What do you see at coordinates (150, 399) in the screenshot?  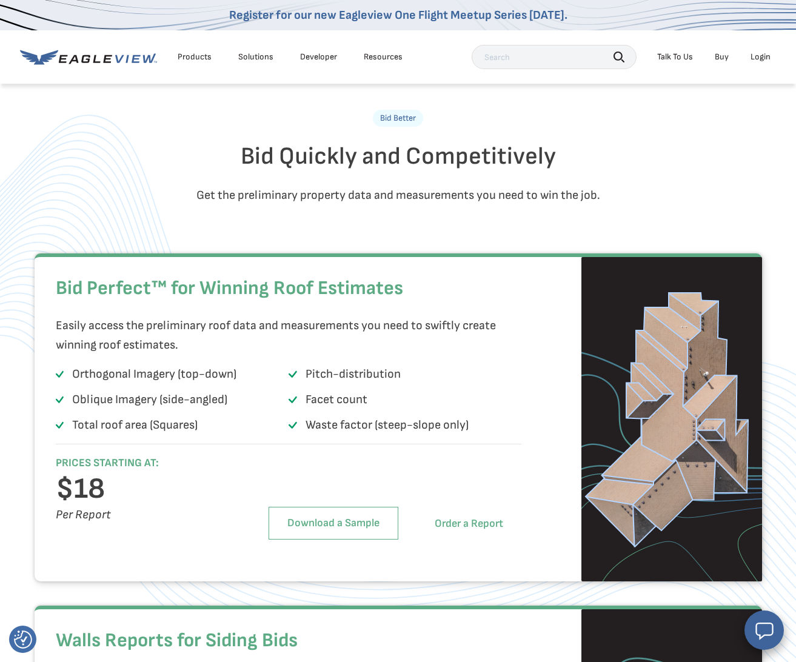 I see `p: Oblique Imagery (side-angled)` at bounding box center [150, 399].